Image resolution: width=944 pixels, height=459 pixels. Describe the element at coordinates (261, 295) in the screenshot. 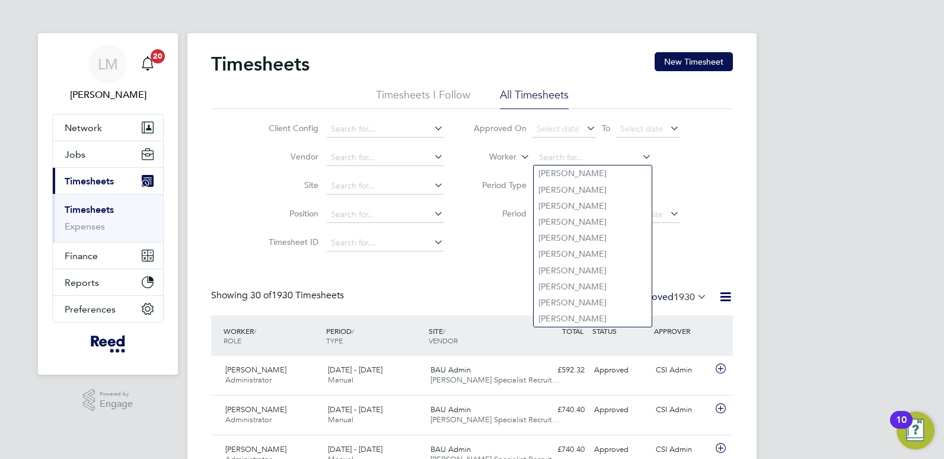

I see `span: 30 of` at that location.